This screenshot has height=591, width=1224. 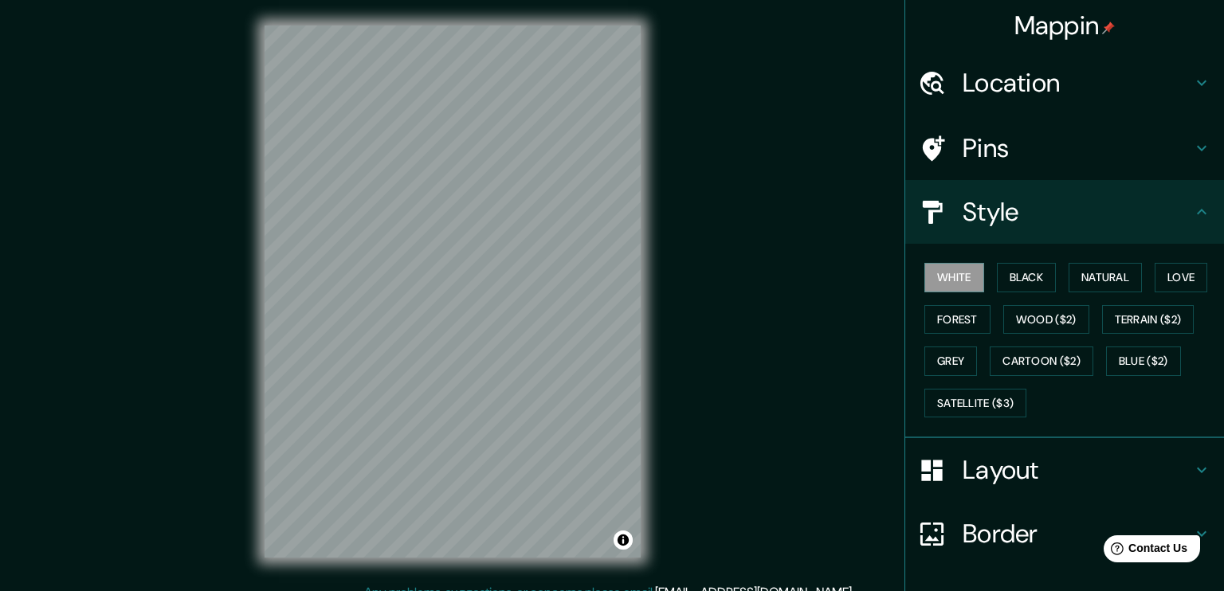 I want to click on span: Contact Us, so click(x=76, y=19).